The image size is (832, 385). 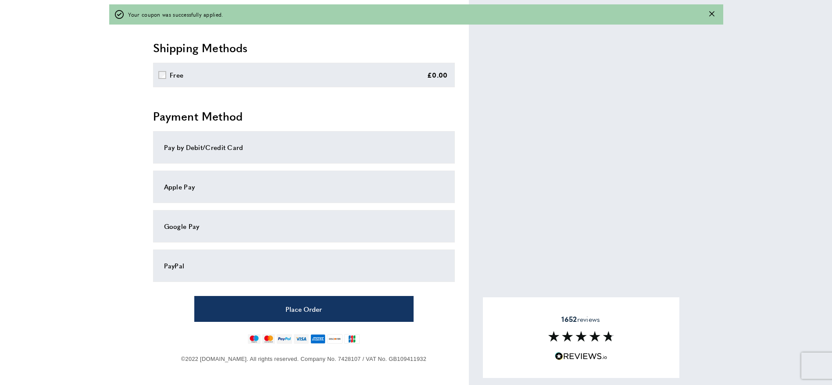 I want to click on img: jcb, so click(x=352, y=339).